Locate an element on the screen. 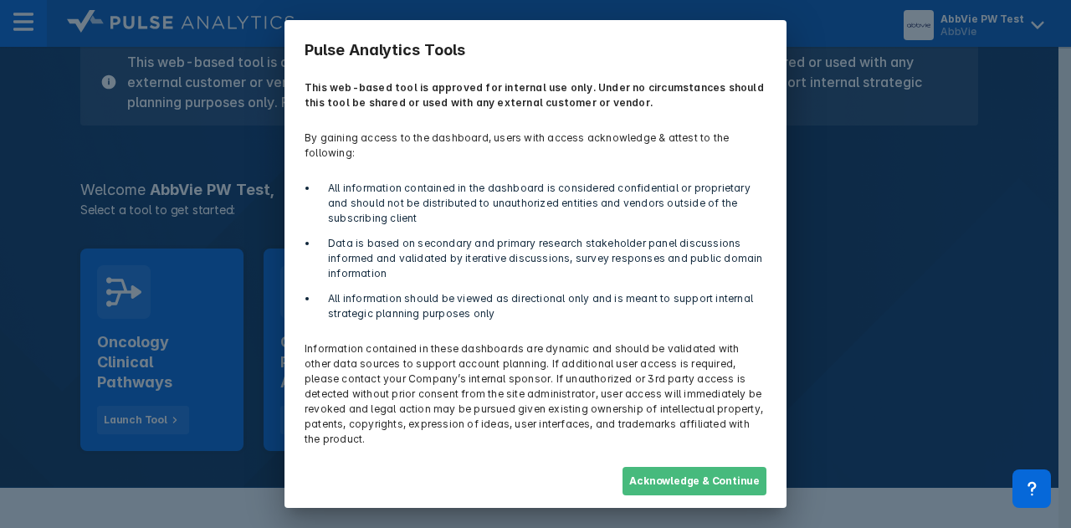  button: Acknowledge & Continue is located at coordinates (694, 481).